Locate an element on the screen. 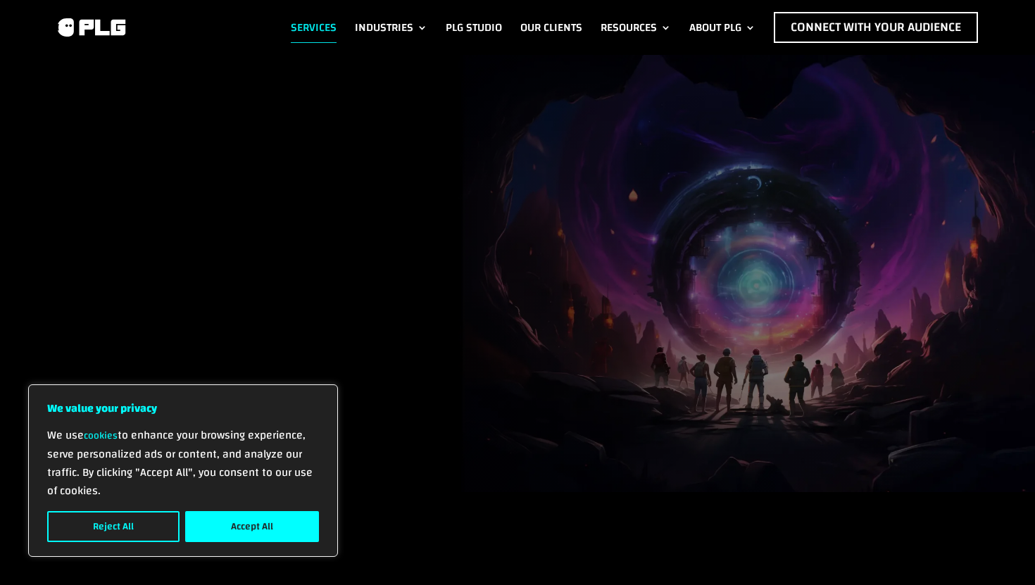  a: Our Clients is located at coordinates (552, 27).